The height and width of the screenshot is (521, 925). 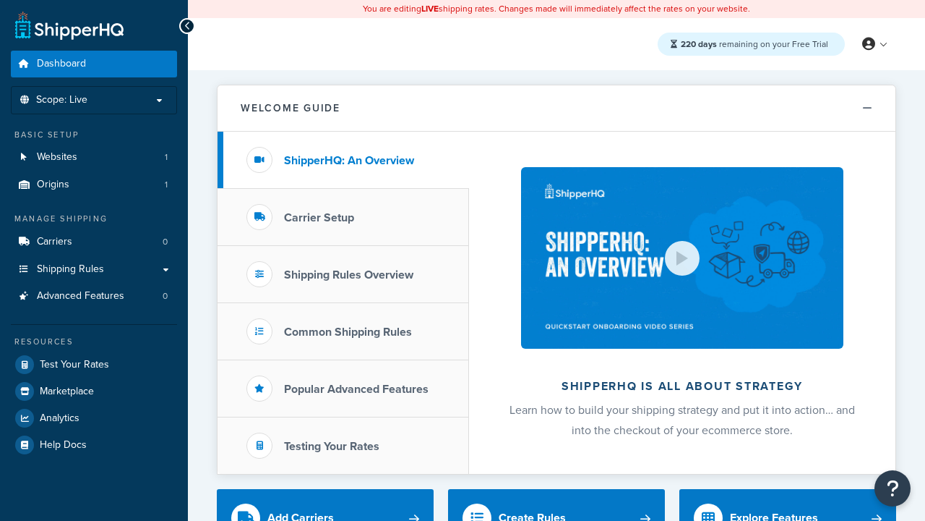 What do you see at coordinates (94, 296) in the screenshot?
I see `li: Advanced Features` at bounding box center [94, 296].